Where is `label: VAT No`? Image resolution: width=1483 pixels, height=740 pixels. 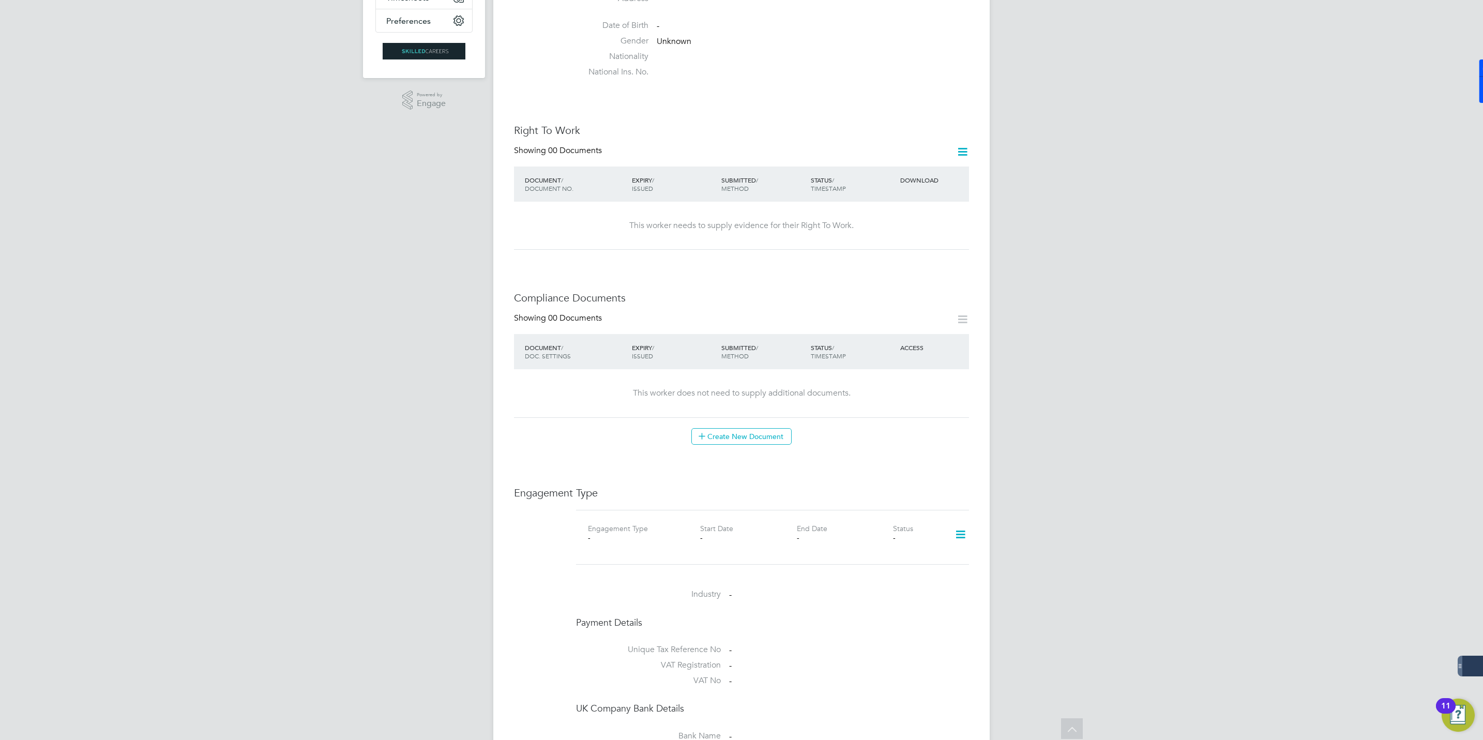 label: VAT No is located at coordinates (648, 680).